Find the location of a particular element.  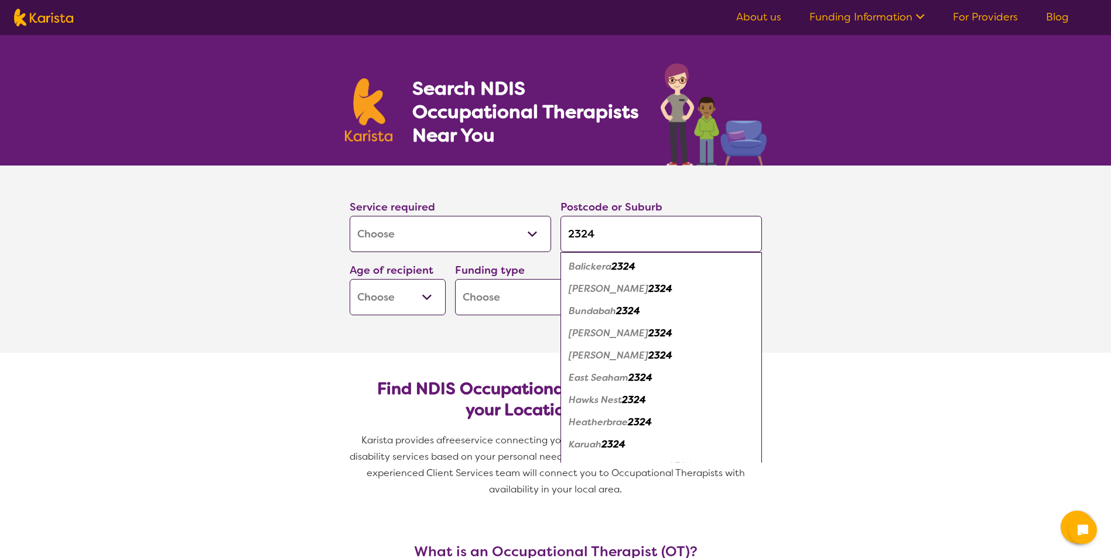

div: Bundabah 2324 is located at coordinates (661, 311).